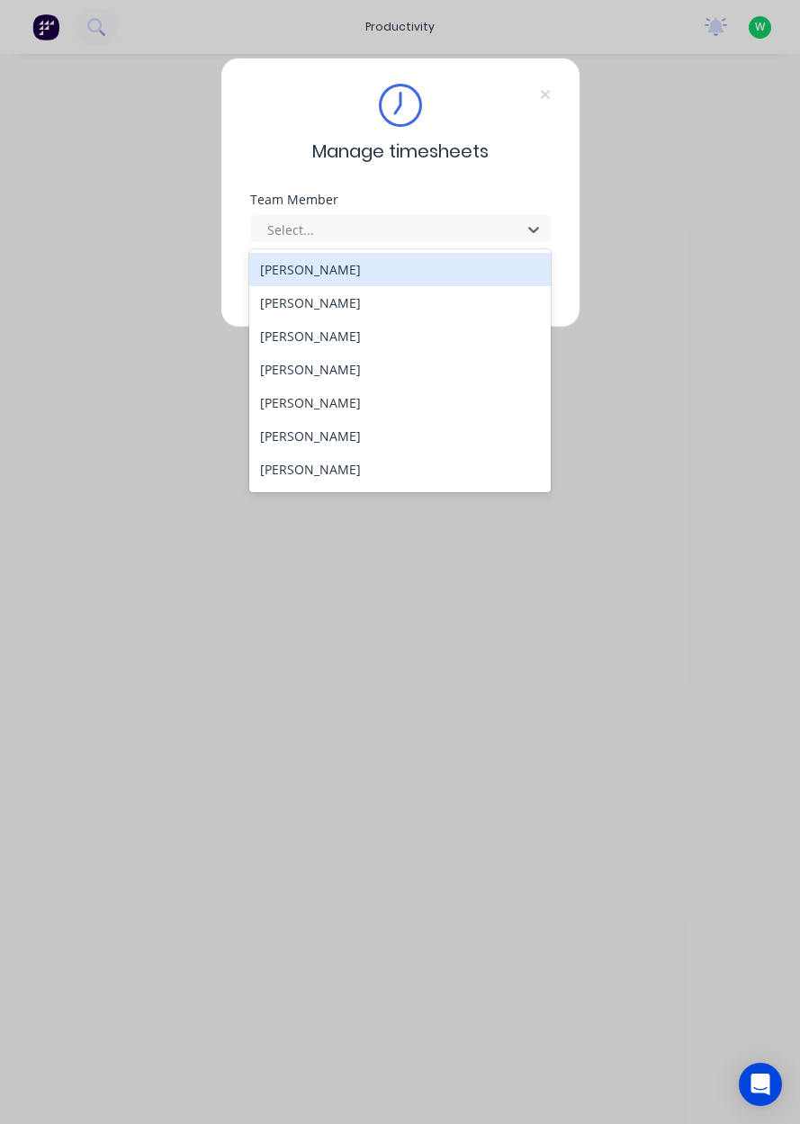 This screenshot has width=800, height=1124. Describe the element at coordinates (760, 1084) in the screenshot. I see `div: Open Intercom Messenger` at that location.